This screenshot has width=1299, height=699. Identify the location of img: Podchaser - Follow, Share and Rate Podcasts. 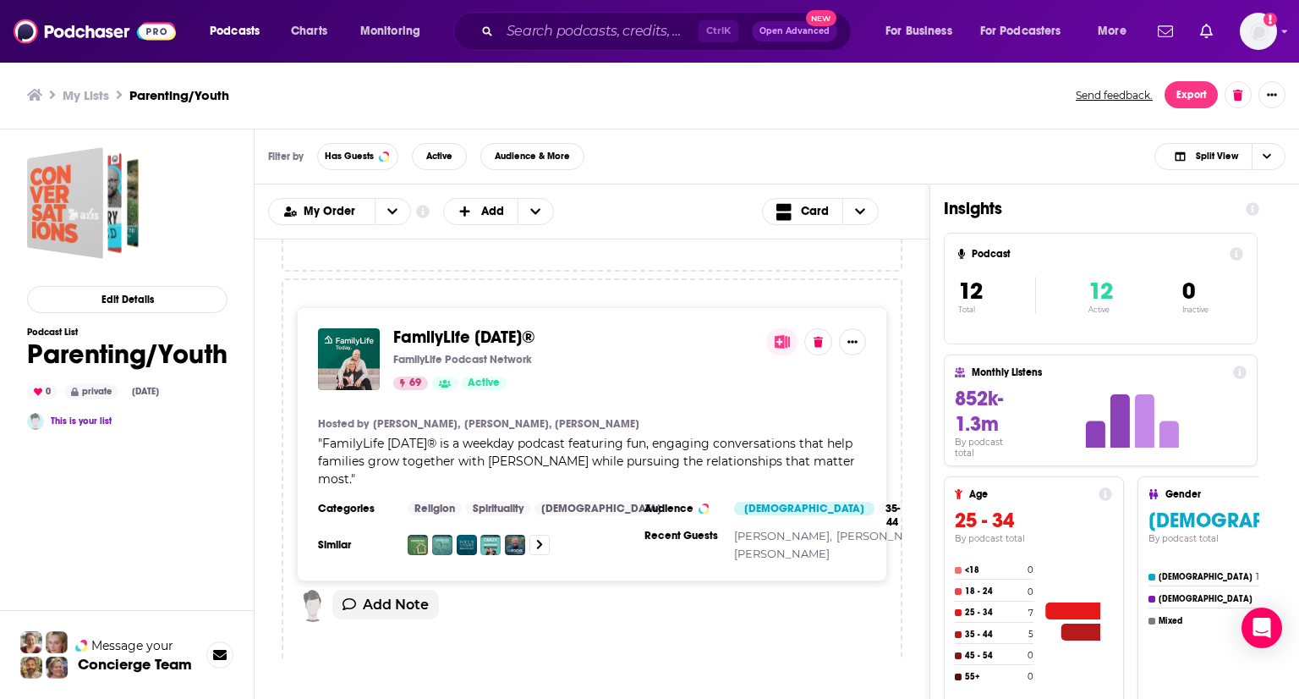
(95, 31).